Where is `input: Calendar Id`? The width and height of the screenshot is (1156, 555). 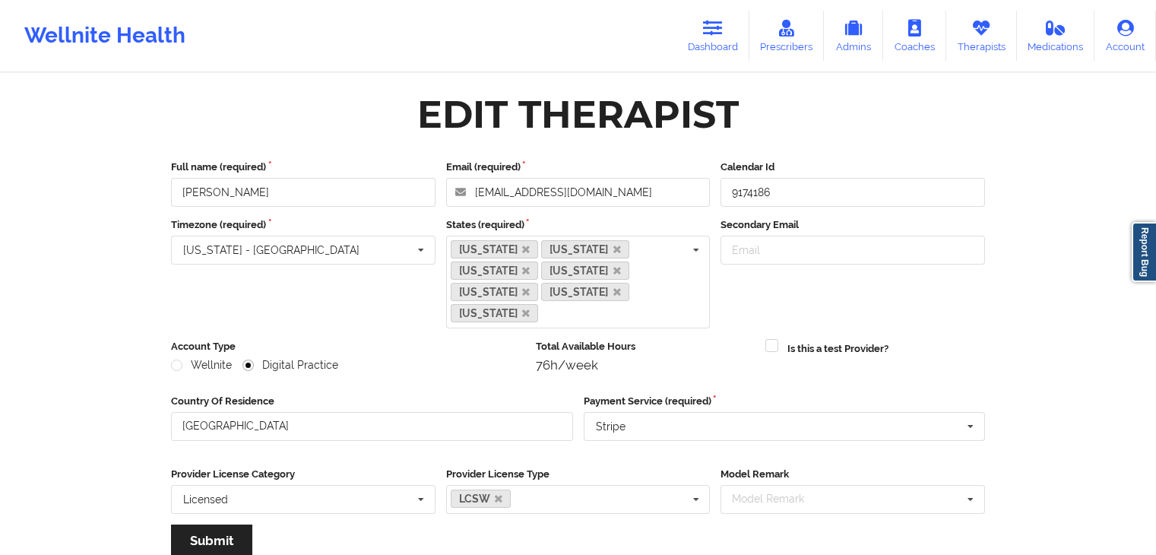
input: Calendar Id is located at coordinates (853, 192).